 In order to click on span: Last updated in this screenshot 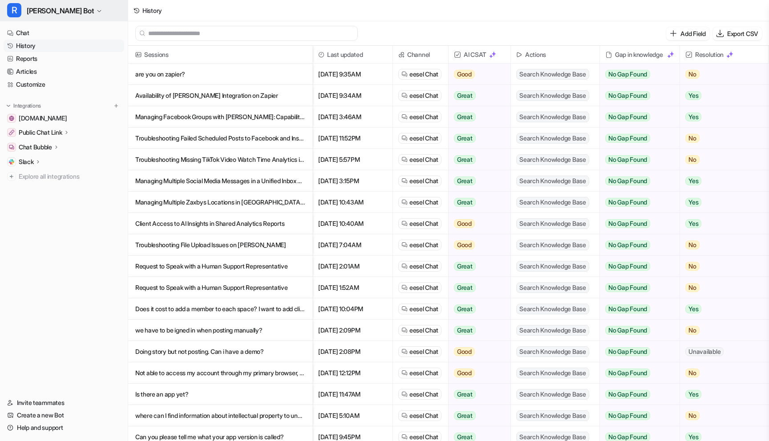, I will do `click(352, 55)`.